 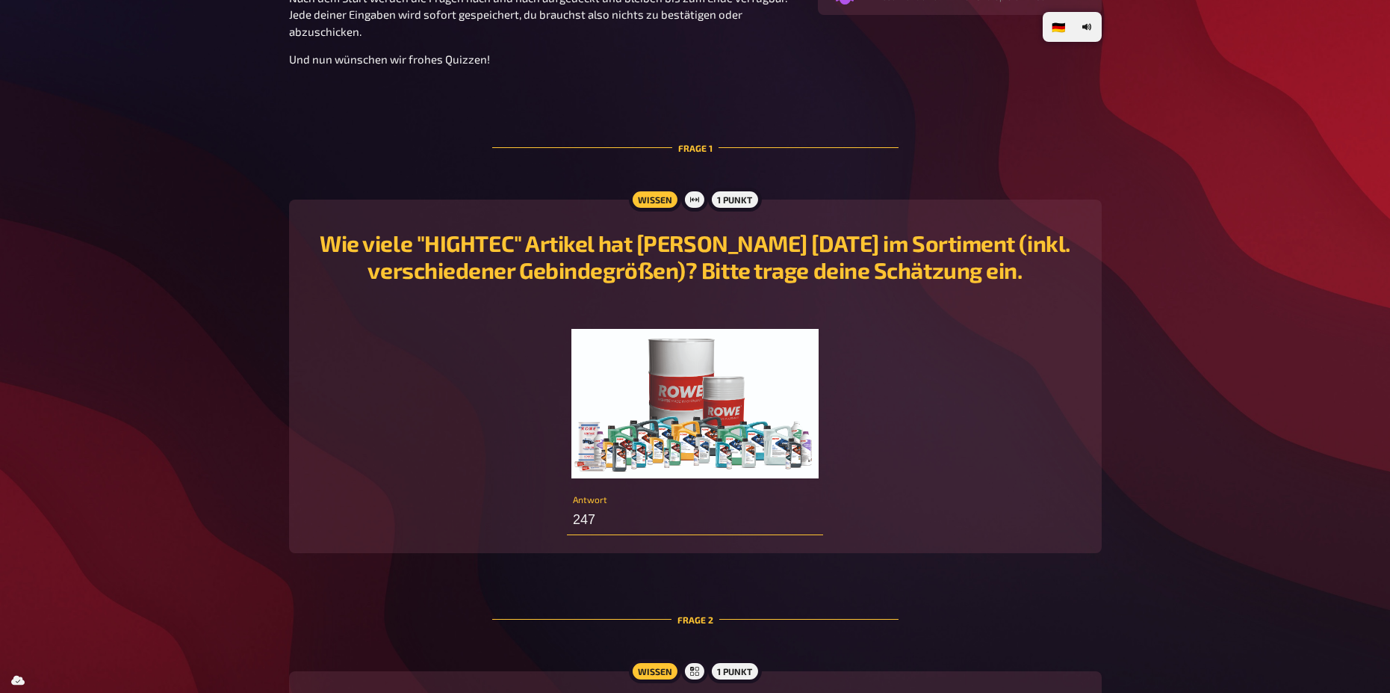 I want to click on input: Antwort, so click(x=695, y=520).